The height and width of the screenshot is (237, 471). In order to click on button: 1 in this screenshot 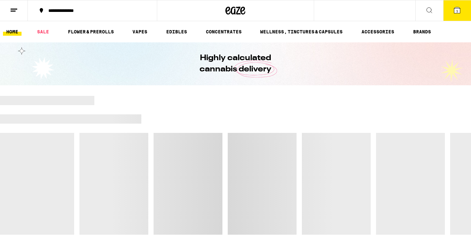, I will do `click(457, 11)`.